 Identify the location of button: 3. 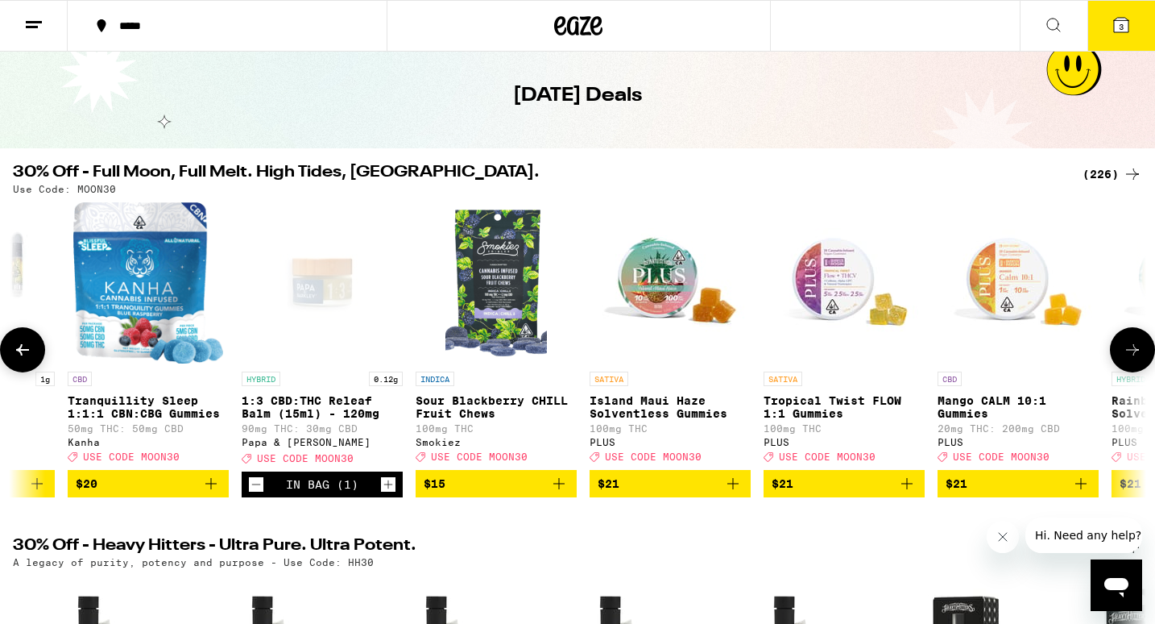
(1122, 26).